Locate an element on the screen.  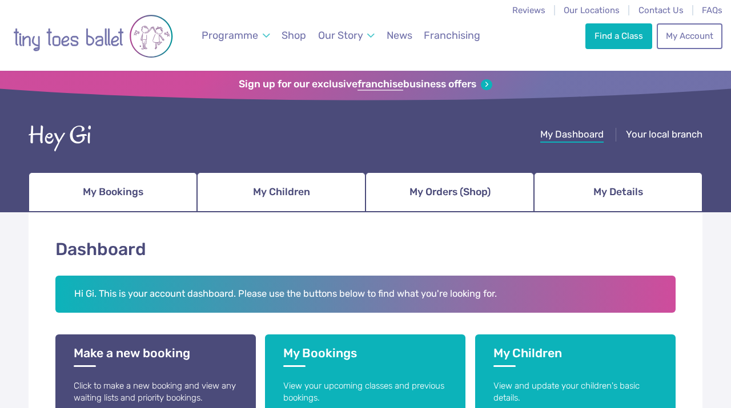
a: FAQs is located at coordinates (712, 10).